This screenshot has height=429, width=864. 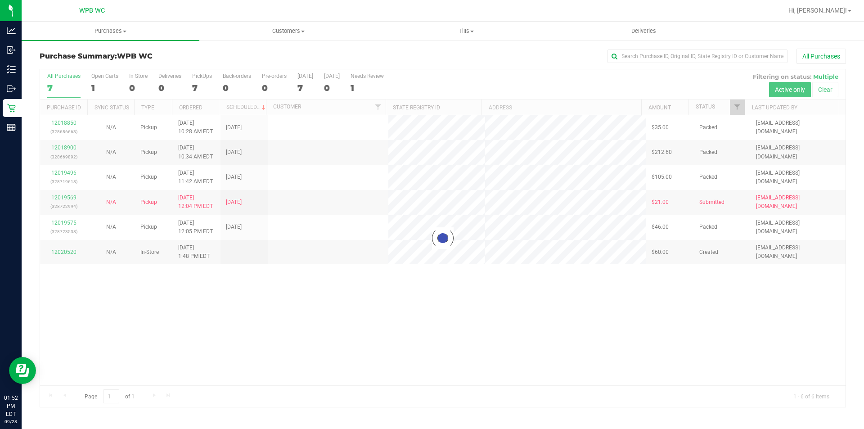 What do you see at coordinates (644, 31) in the screenshot?
I see `span: Deliveries` at bounding box center [644, 31].